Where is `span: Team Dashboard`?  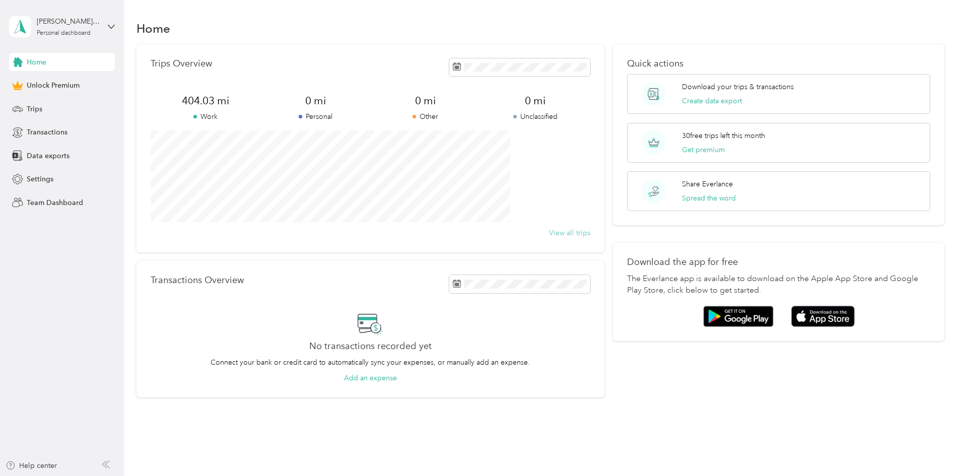 span: Team Dashboard is located at coordinates (55, 202).